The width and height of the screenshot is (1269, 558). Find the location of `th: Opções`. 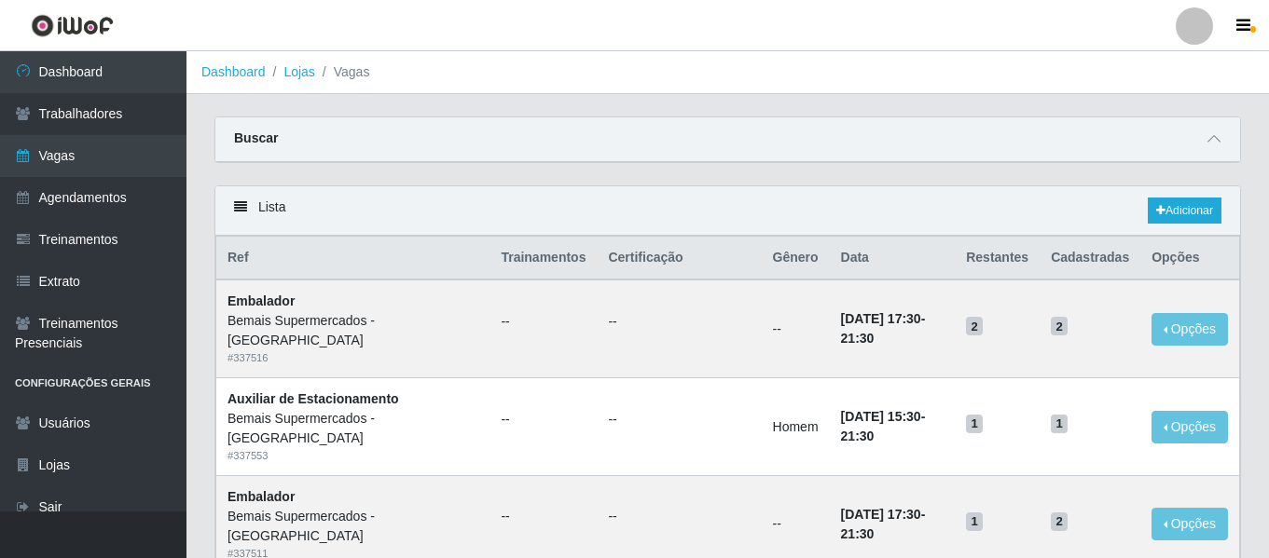

th: Opções is located at coordinates (1189, 258).